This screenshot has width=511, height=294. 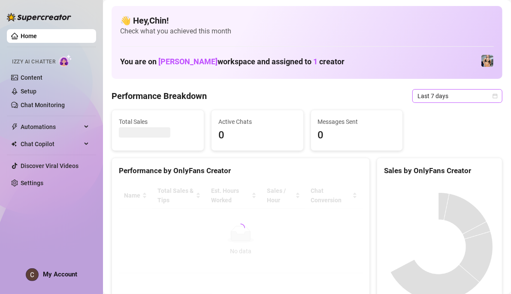 What do you see at coordinates (32, 183) in the screenshot?
I see `a: Settings` at bounding box center [32, 183].